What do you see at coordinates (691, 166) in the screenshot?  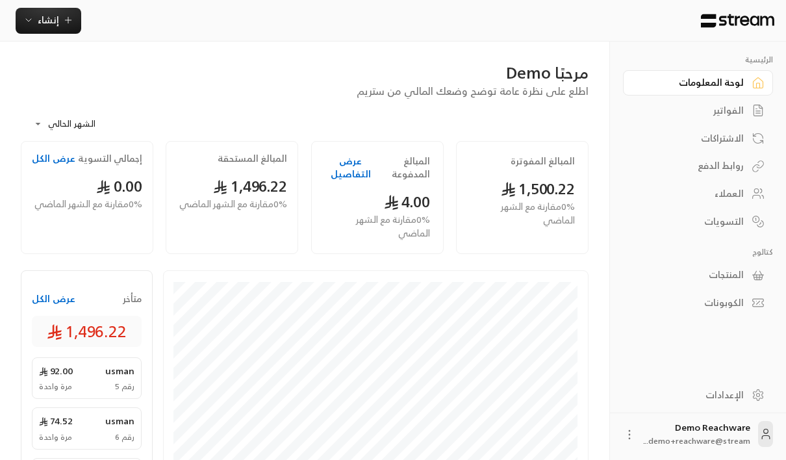 I see `div: روابط الدفع` at bounding box center [691, 166].